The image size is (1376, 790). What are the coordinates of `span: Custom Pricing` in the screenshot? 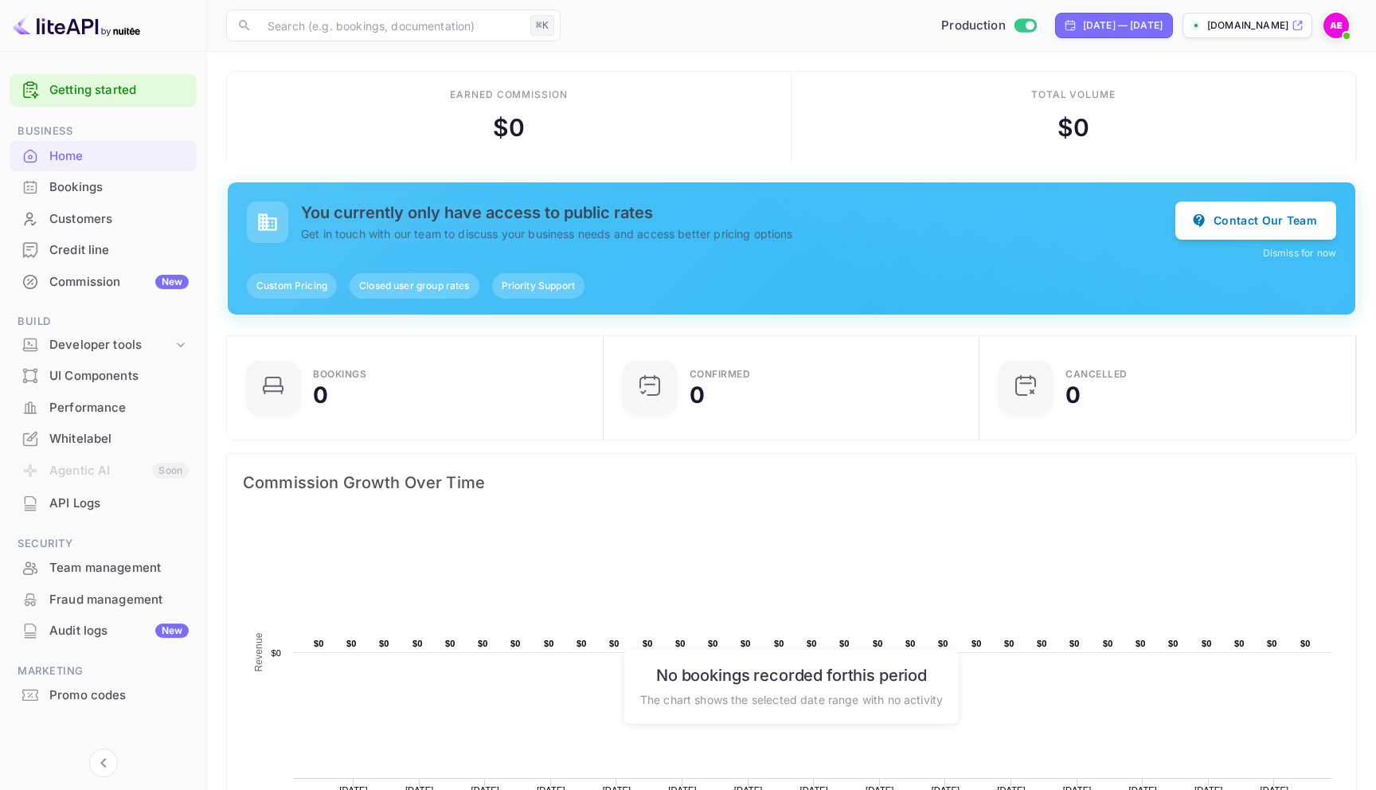 It's located at (292, 286).